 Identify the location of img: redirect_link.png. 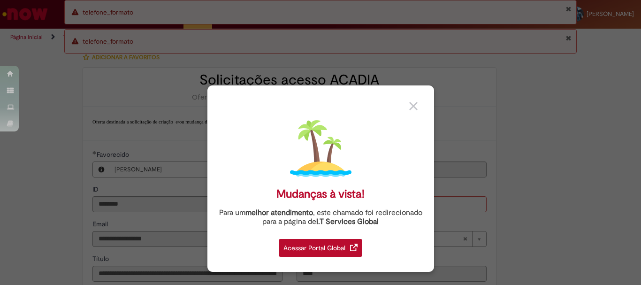
(354, 247).